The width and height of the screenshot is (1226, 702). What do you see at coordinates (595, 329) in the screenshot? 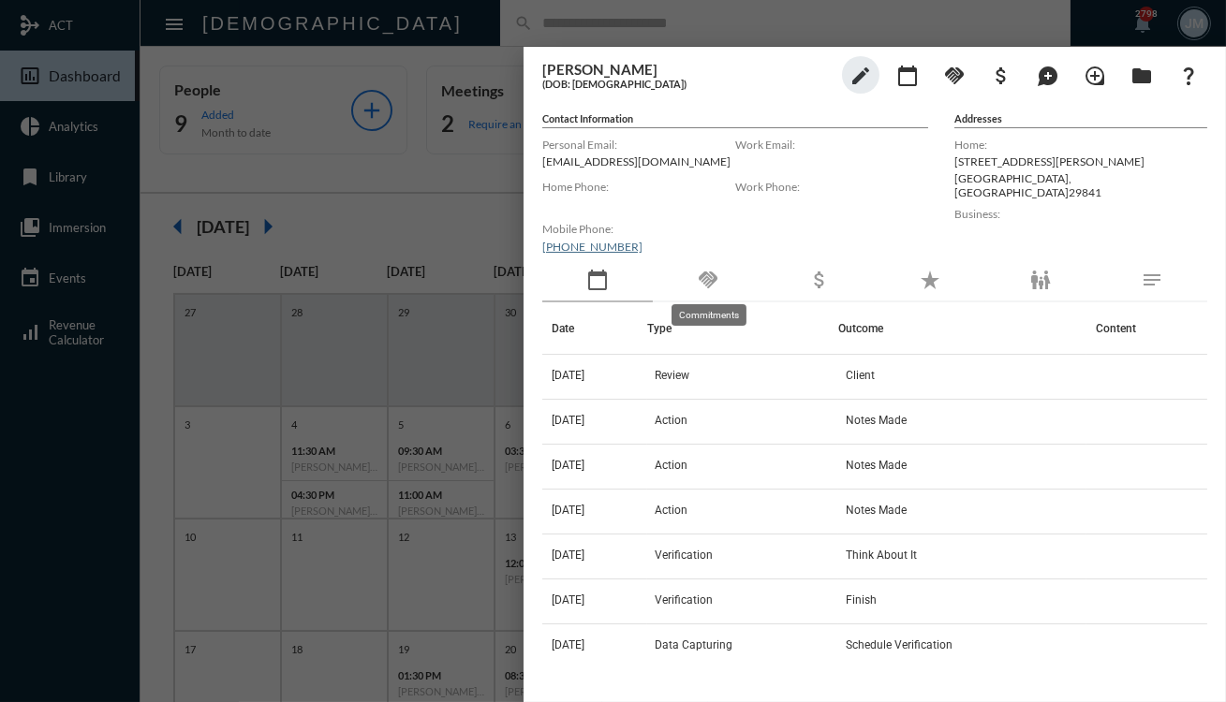
I see `th: Date` at bounding box center [595, 329].